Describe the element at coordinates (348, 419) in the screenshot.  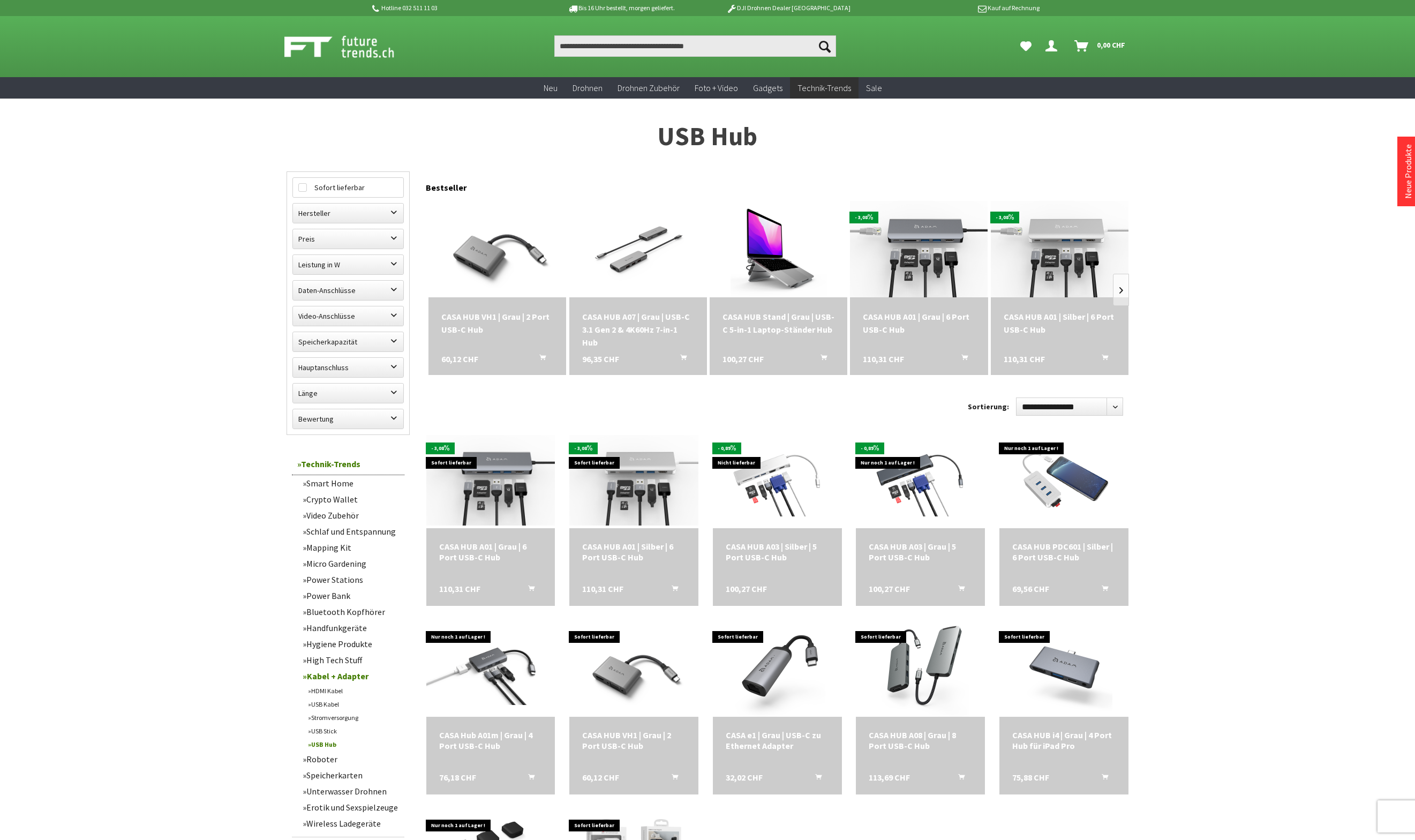
I see `label: Bewertung` at that location.